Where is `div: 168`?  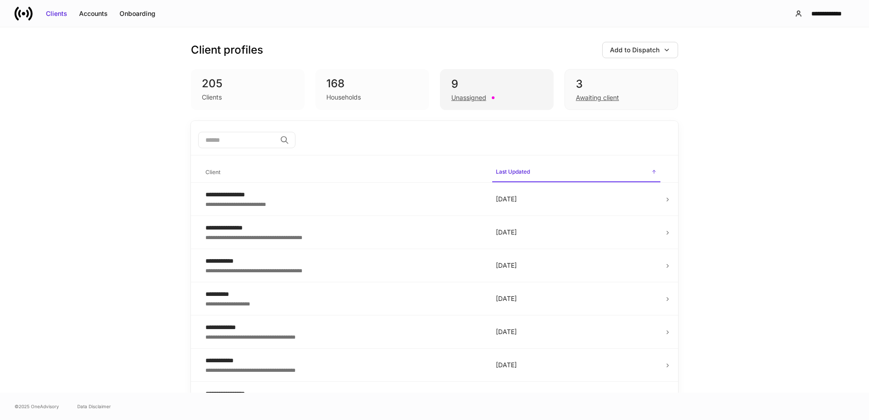
div: 168 is located at coordinates (372, 84).